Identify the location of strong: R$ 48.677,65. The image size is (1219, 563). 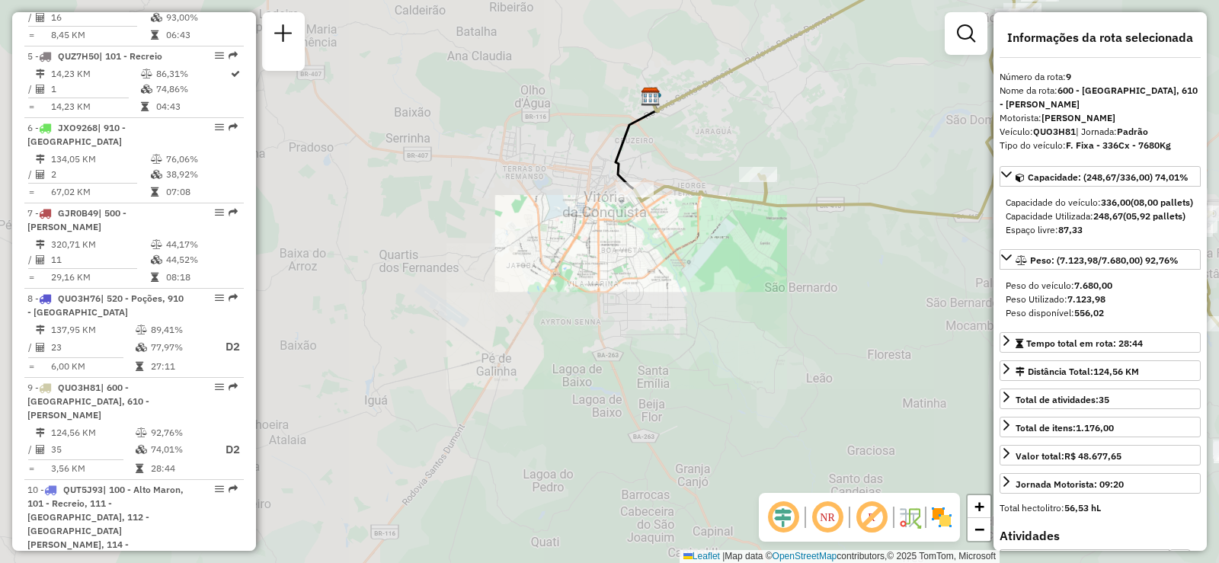
(1092, 456).